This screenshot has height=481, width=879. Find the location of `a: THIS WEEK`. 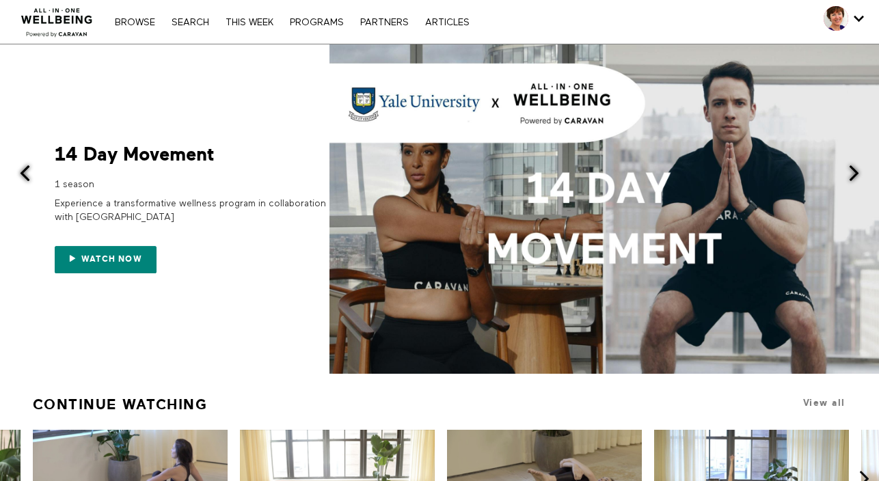

a: THIS WEEK is located at coordinates (249, 23).